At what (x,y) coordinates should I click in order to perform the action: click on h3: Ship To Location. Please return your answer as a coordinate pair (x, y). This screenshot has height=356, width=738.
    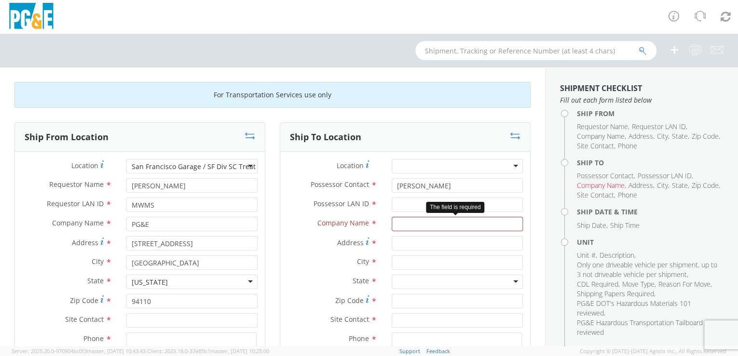
    Looking at the image, I should click on (325, 137).